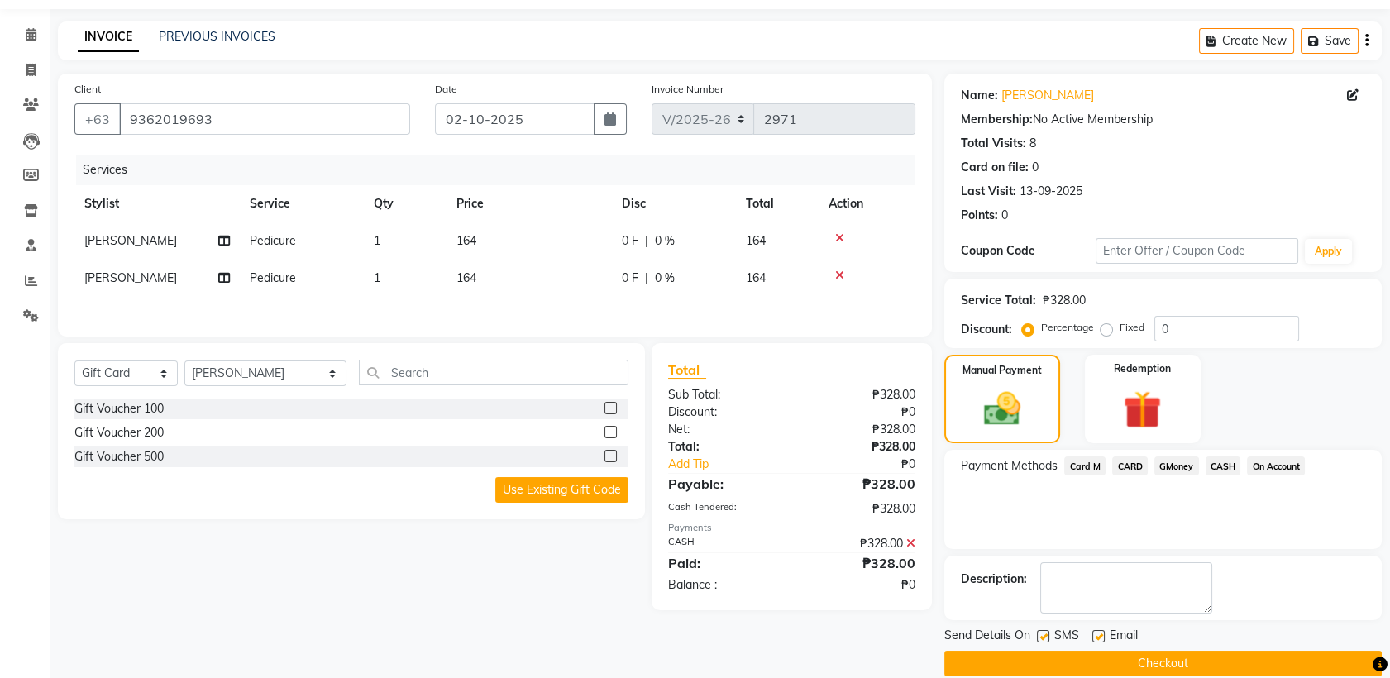 The image size is (1390, 678). What do you see at coordinates (157, 203) in the screenshot?
I see `th: Stylist` at bounding box center [157, 203].